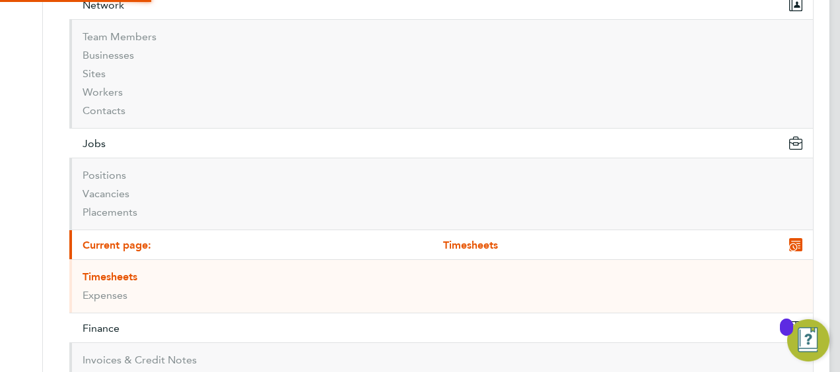 The height and width of the screenshot is (372, 840). I want to click on a: Positions, so click(104, 175).